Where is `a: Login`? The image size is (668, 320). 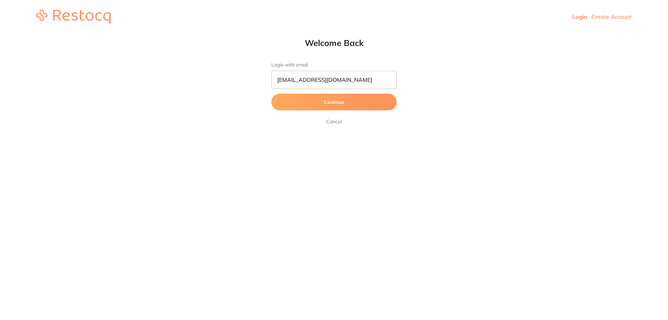
a: Login is located at coordinates (580, 17).